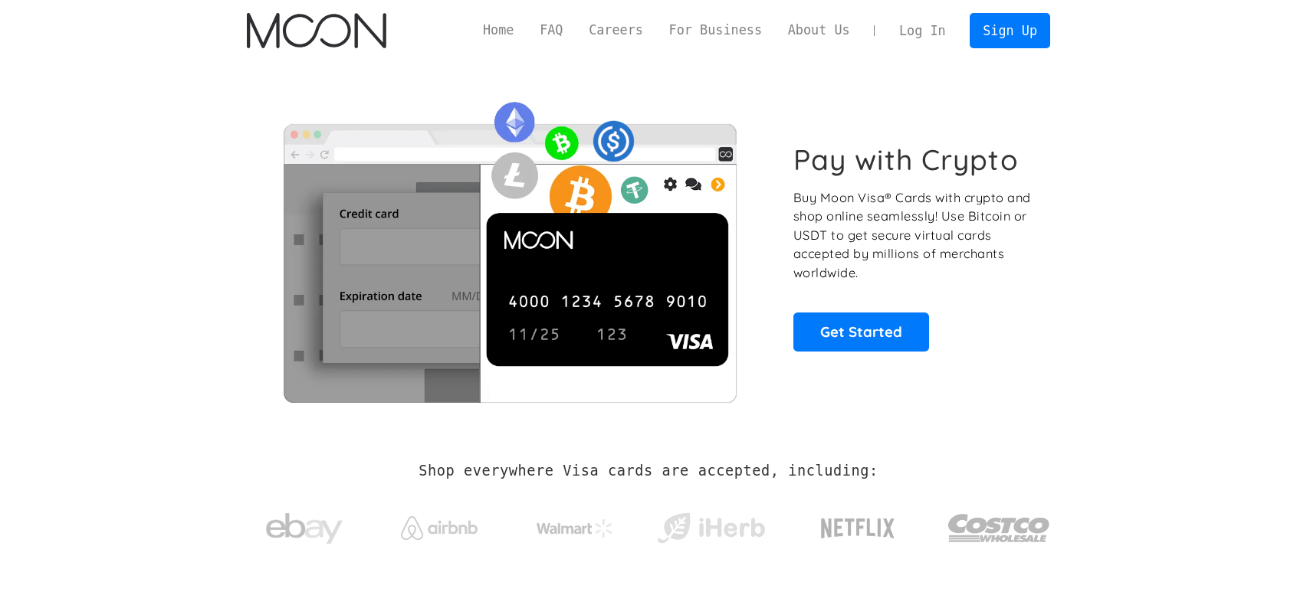 The image size is (1297, 592). Describe the element at coordinates (710, 525) in the screenshot. I see `a: iHerb` at that location.